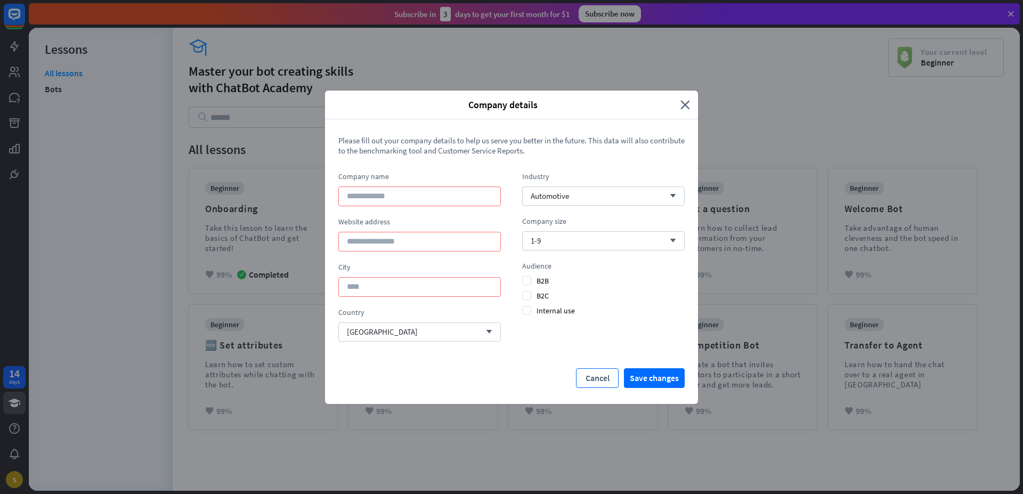 The image size is (1023, 494). What do you see at coordinates (512, 145) in the screenshot?
I see `span: Please fill out your company details to help us serve you better in the future. This data will al...` at bounding box center [512, 145].